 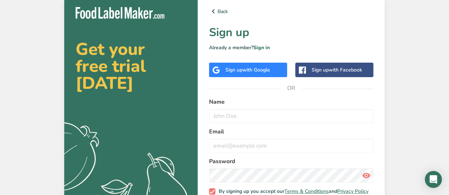 I want to click on a: Privacy Policy, so click(x=353, y=192).